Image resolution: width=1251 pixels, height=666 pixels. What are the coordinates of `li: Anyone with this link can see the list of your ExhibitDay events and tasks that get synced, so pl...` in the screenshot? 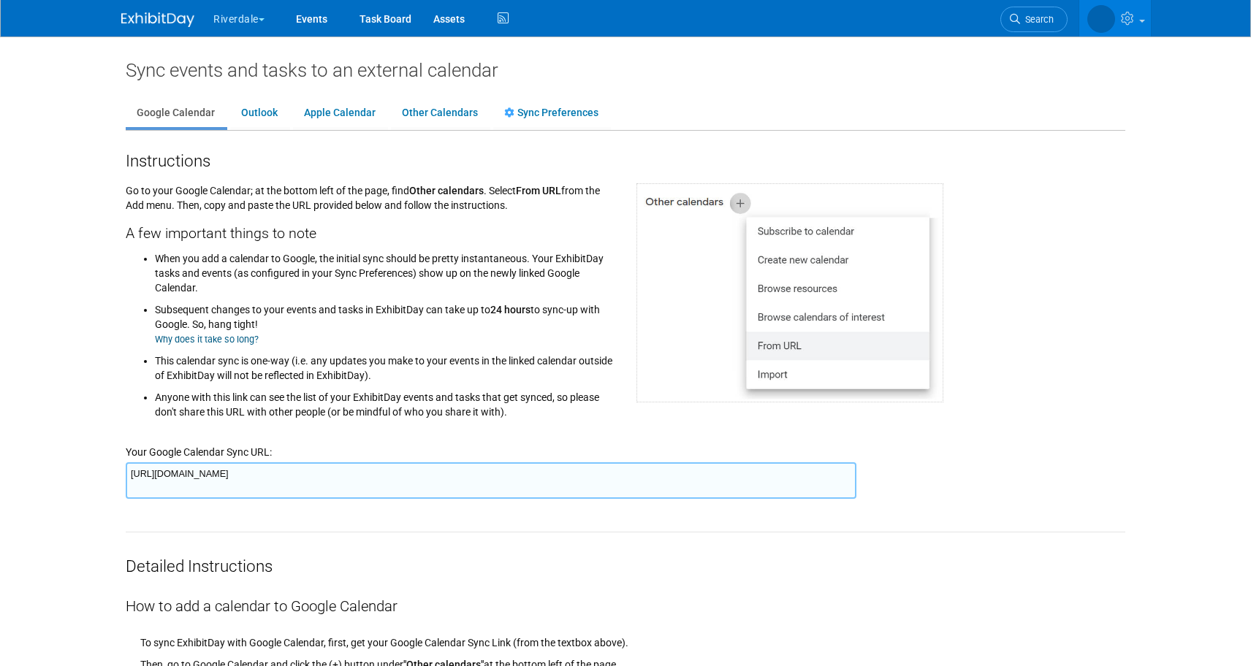 It's located at (384, 401).